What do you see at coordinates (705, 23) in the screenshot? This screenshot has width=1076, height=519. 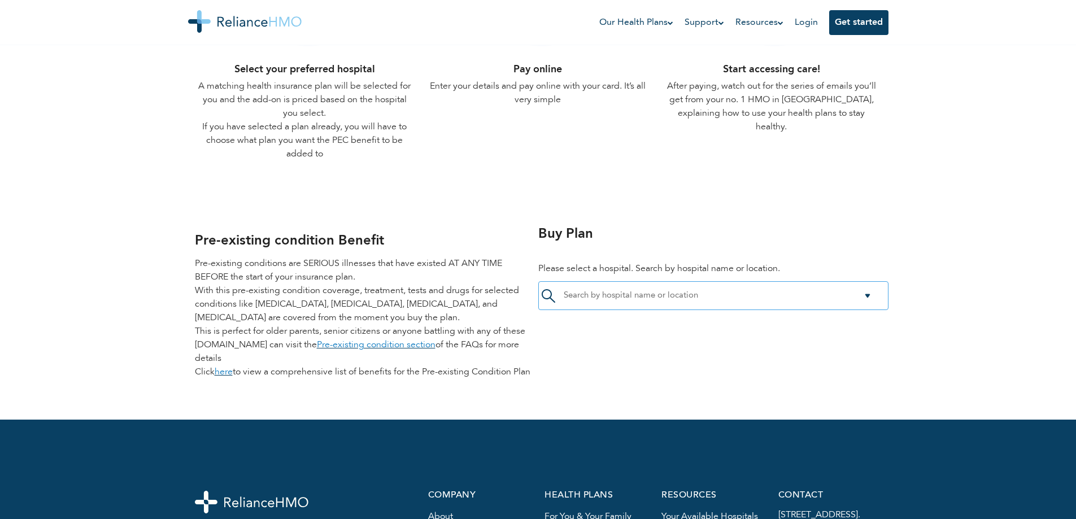 I see `a: Support` at bounding box center [705, 23].